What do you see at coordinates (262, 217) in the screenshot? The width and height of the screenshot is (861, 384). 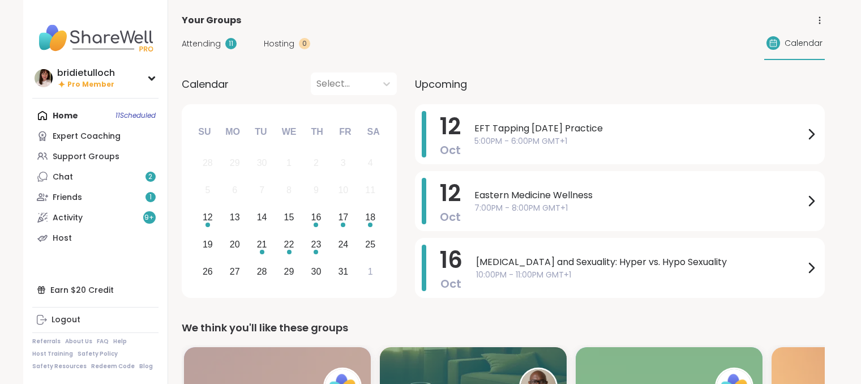 I see `div: 14` at bounding box center [262, 217].